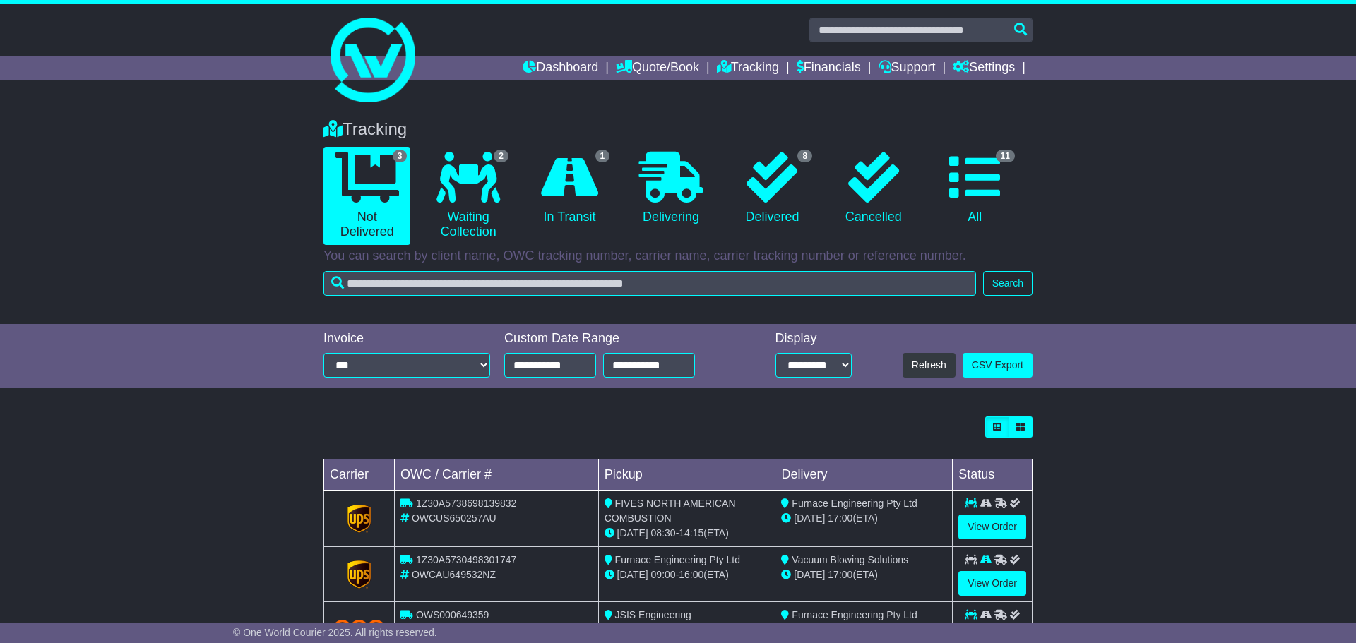  I want to click on span: 1Z30A5738698139832, so click(466, 504).